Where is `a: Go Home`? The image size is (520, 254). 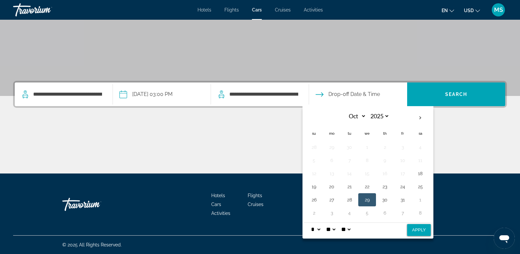
a: Go Home is located at coordinates (95, 204).